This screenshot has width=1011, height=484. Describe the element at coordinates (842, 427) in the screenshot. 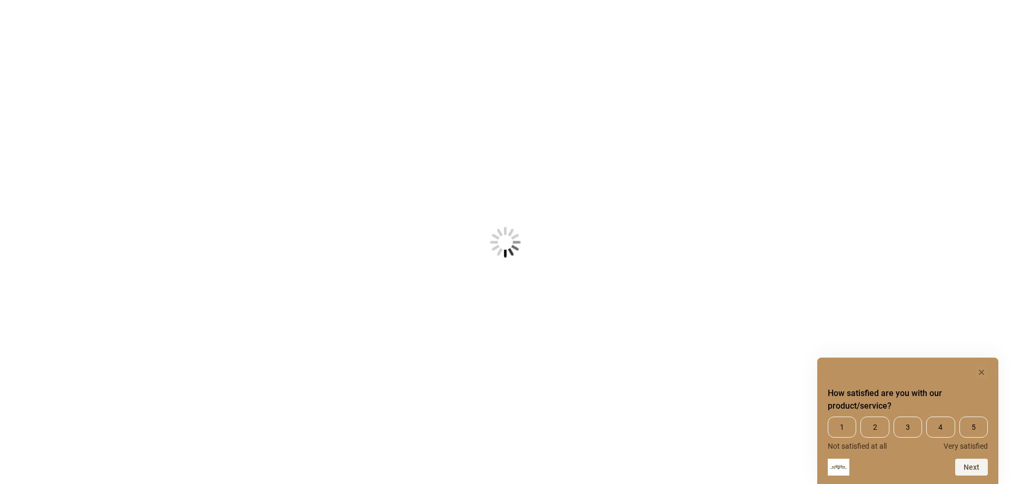

I see `span: 1` at that location.